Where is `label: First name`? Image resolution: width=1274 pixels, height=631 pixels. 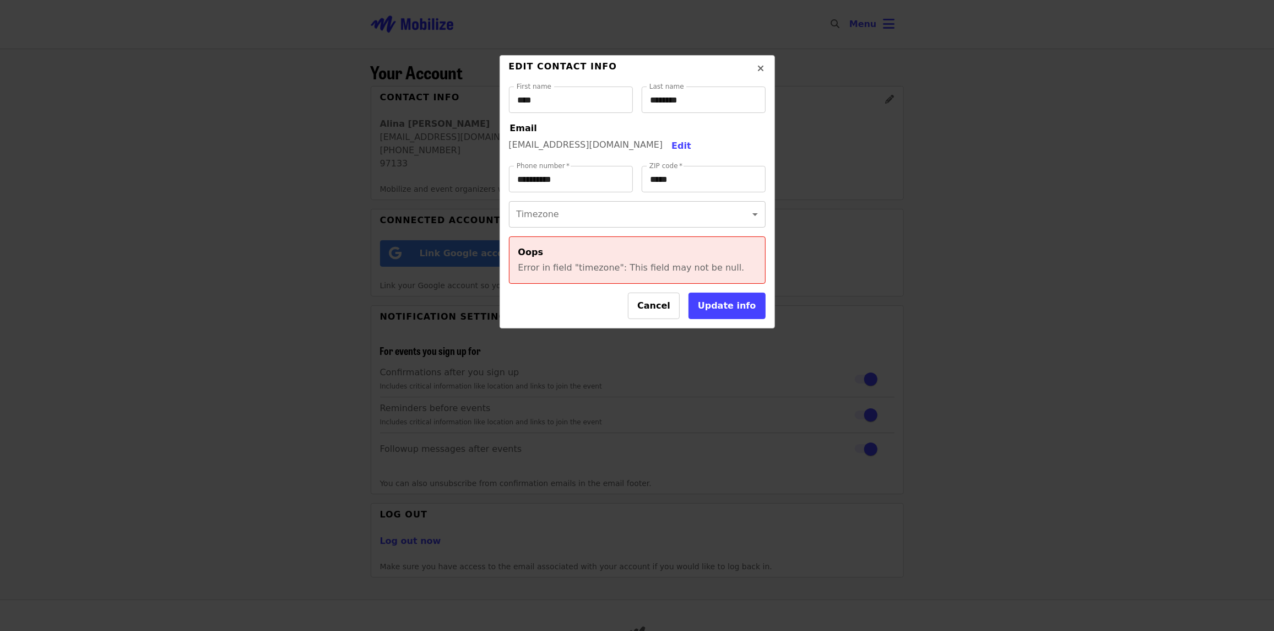
label: First name is located at coordinates (534, 86).